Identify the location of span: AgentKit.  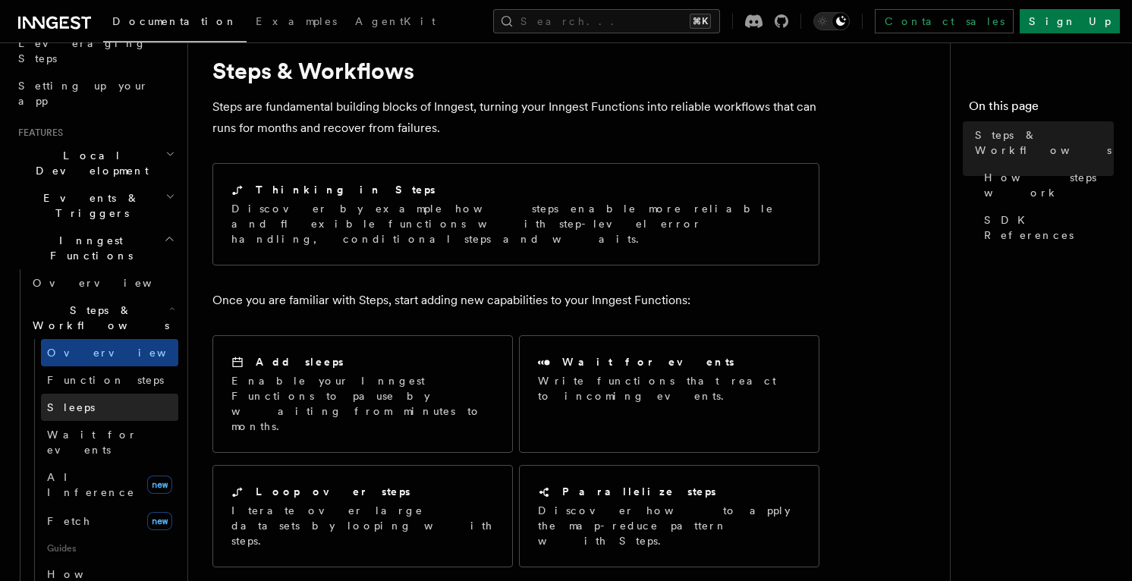
(395, 21).